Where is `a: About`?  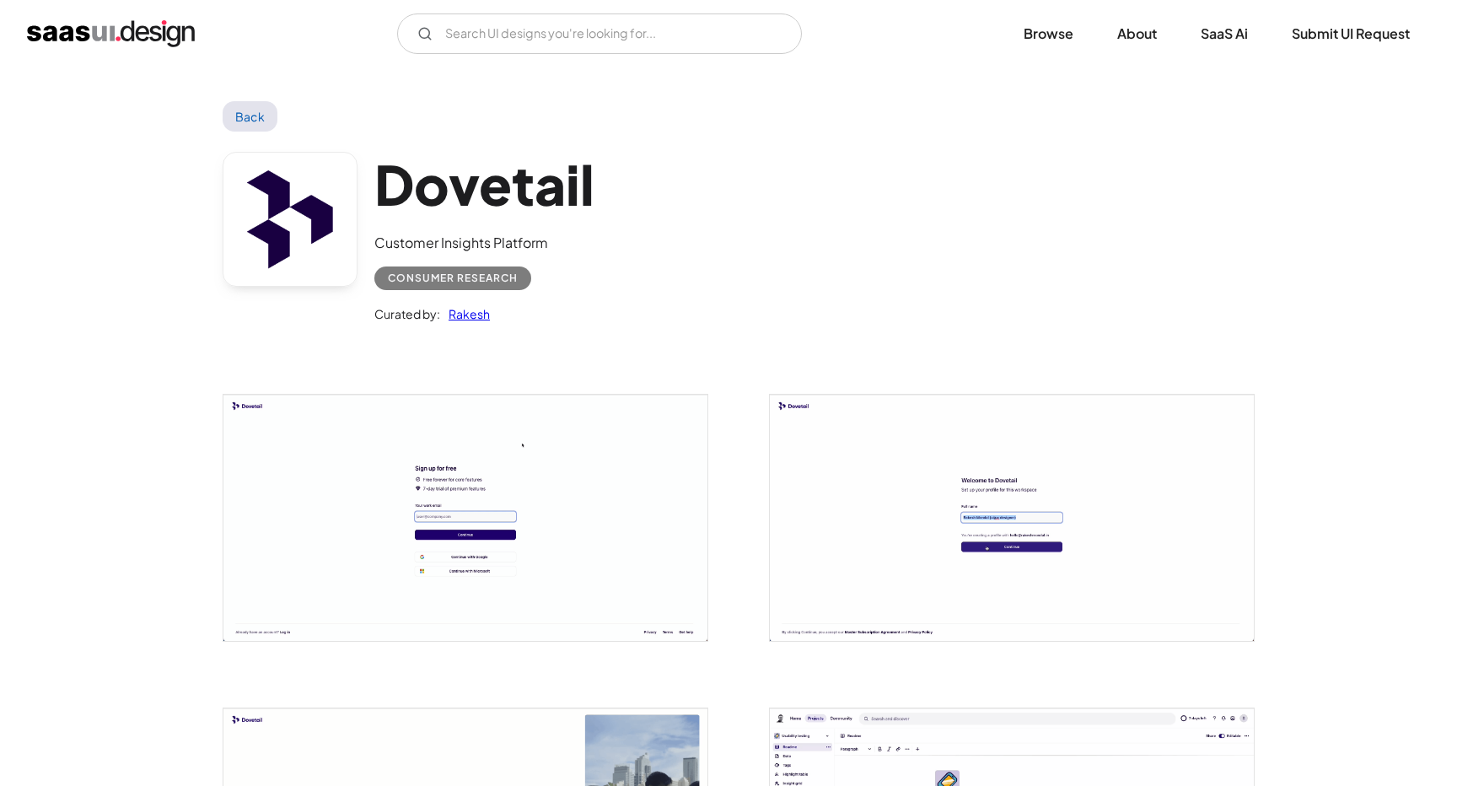 a: About is located at coordinates (1136, 34).